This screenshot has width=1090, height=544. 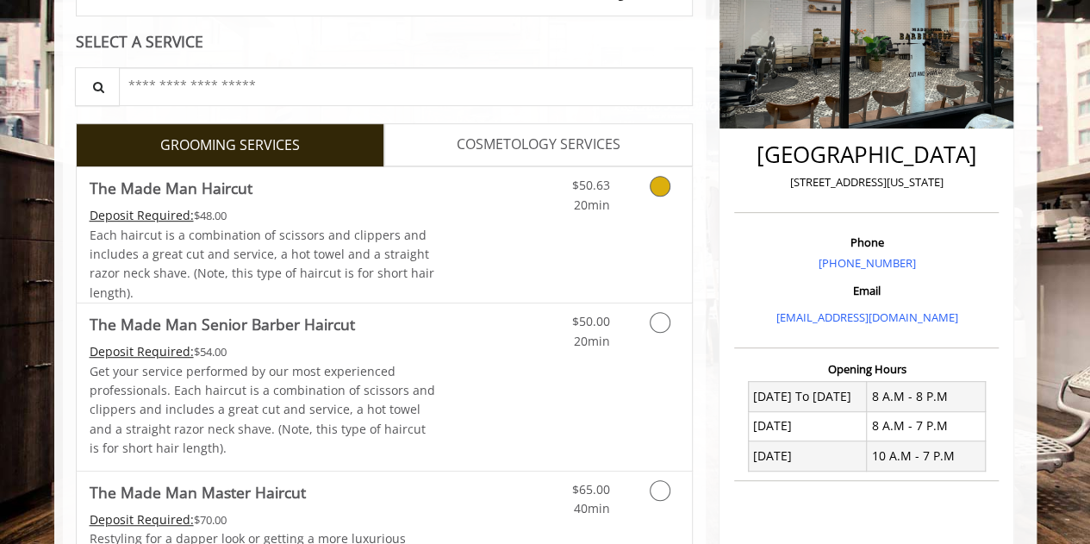 I want to click on span: $50.63, so click(x=590, y=184).